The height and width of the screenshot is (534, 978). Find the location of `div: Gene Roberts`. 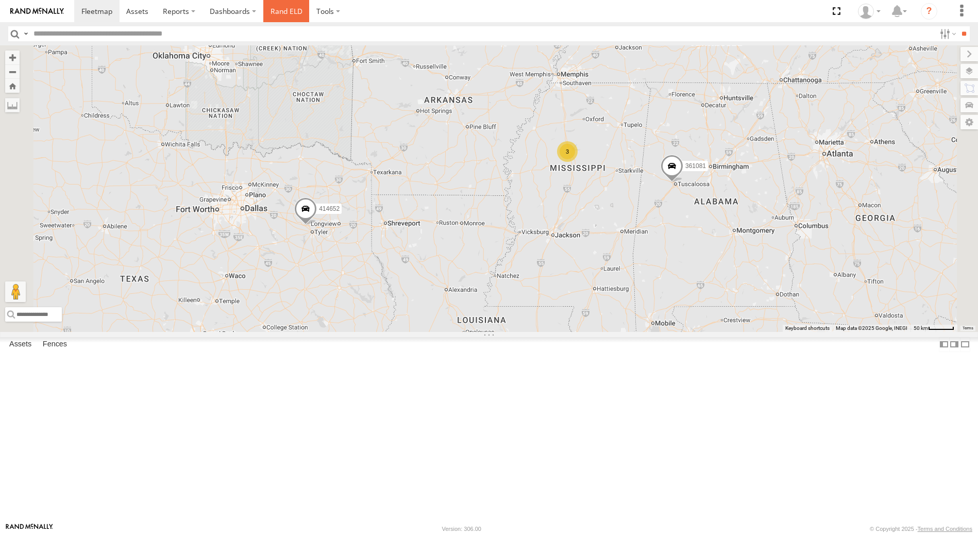

div: Gene Roberts is located at coordinates (869, 11).